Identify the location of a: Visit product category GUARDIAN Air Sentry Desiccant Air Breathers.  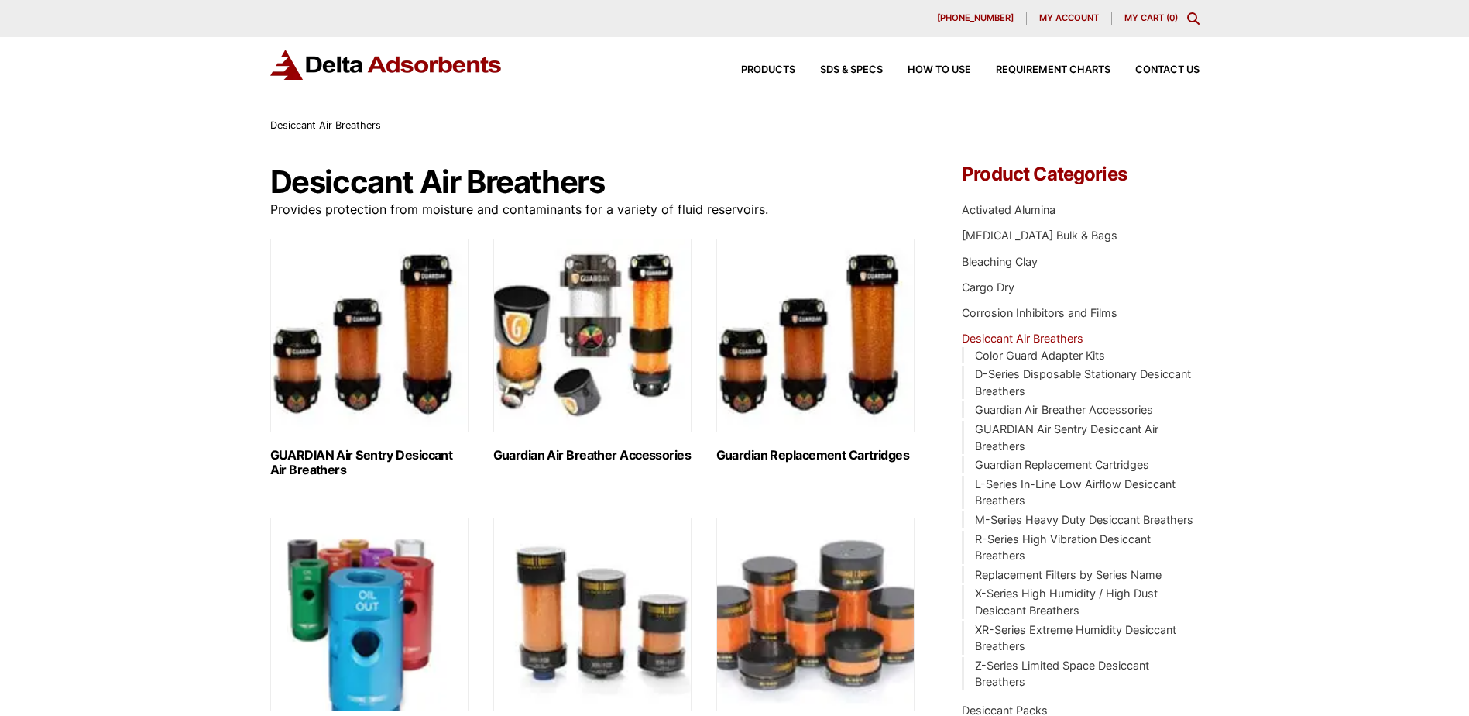
(369, 358).